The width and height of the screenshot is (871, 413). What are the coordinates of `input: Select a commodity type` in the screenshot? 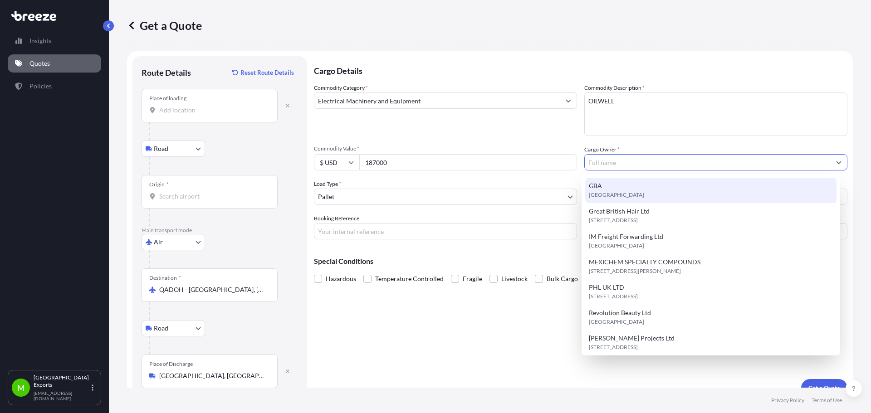 It's located at (437, 101).